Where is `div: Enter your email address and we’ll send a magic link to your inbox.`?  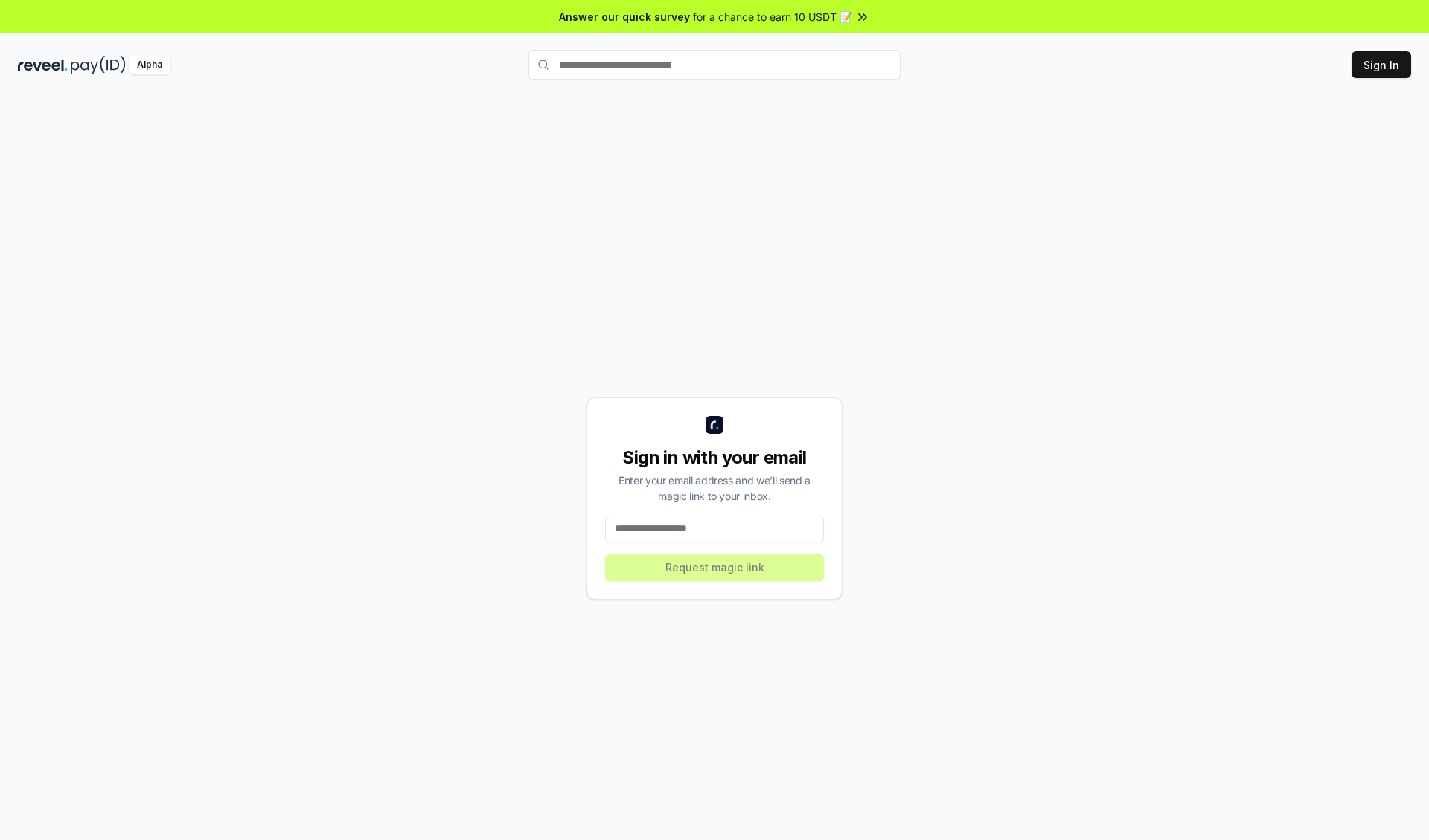
div: Enter your email address and we’ll send a magic link to your inbox. is located at coordinates (715, 489).